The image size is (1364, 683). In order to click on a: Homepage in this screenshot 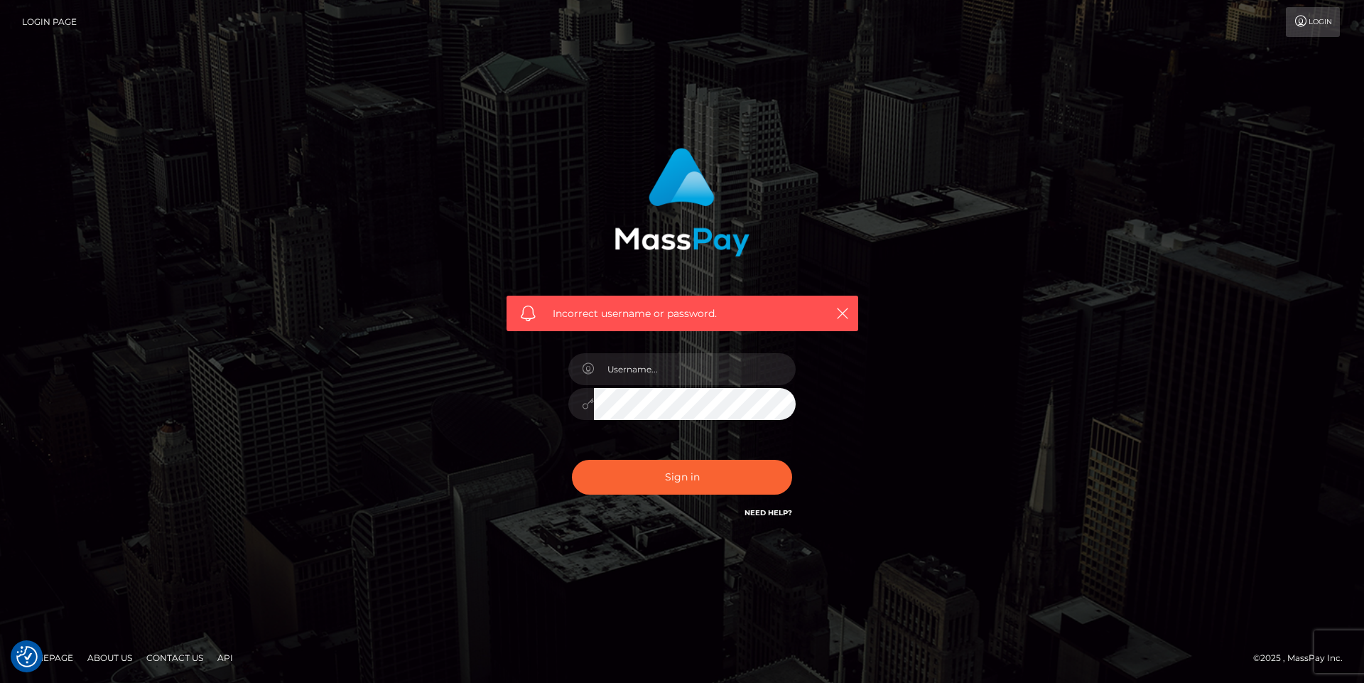, I will do `click(47, 657)`.